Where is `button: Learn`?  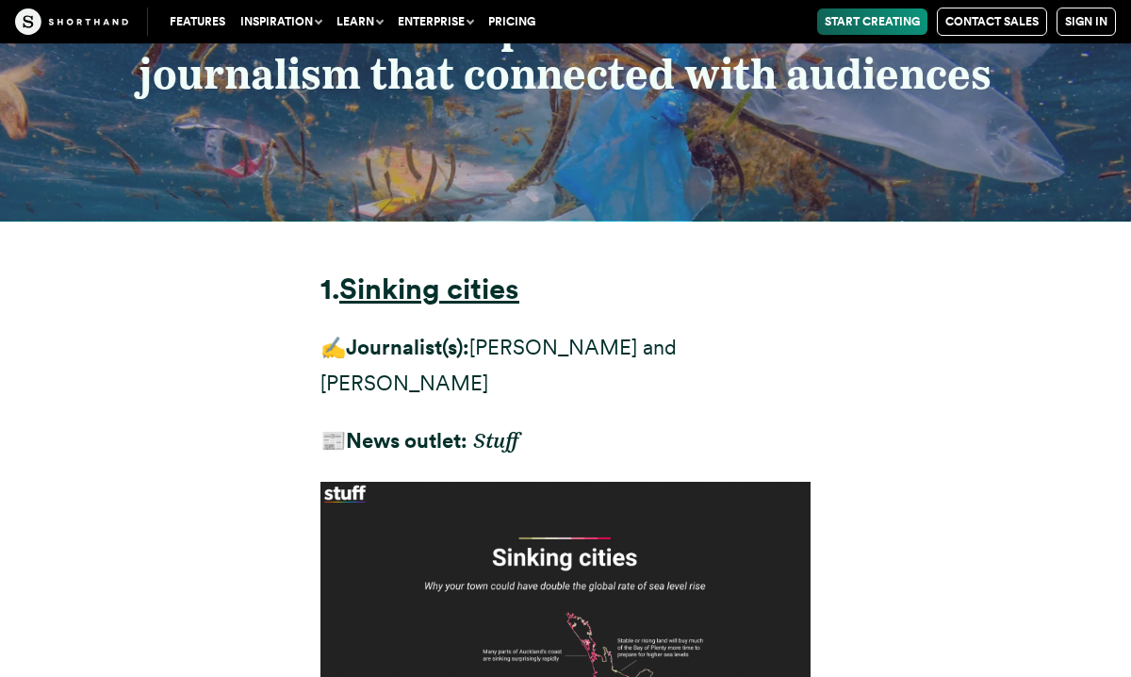 button: Learn is located at coordinates (359, 22).